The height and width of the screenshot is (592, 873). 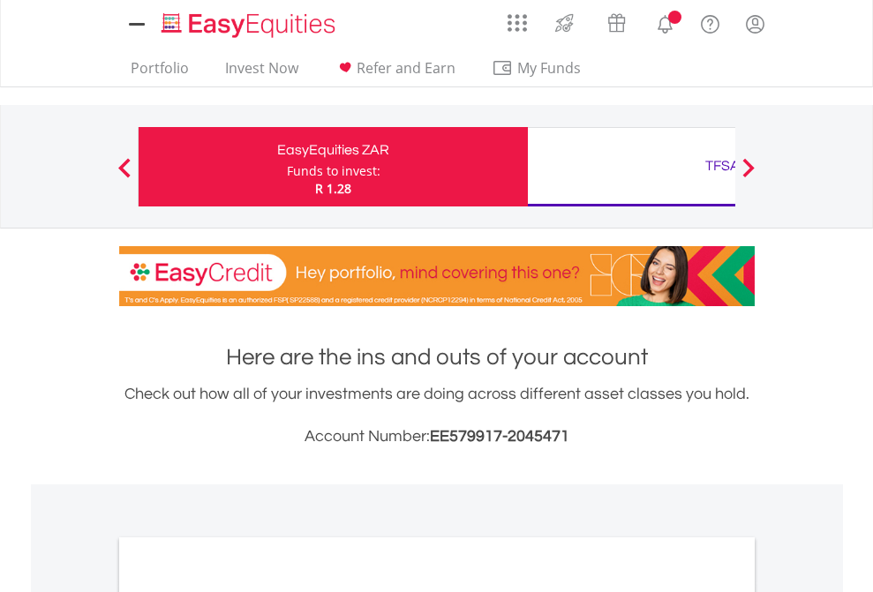 What do you see at coordinates (564, 23) in the screenshot?
I see `img: thrive-v2.svg` at bounding box center [564, 23].